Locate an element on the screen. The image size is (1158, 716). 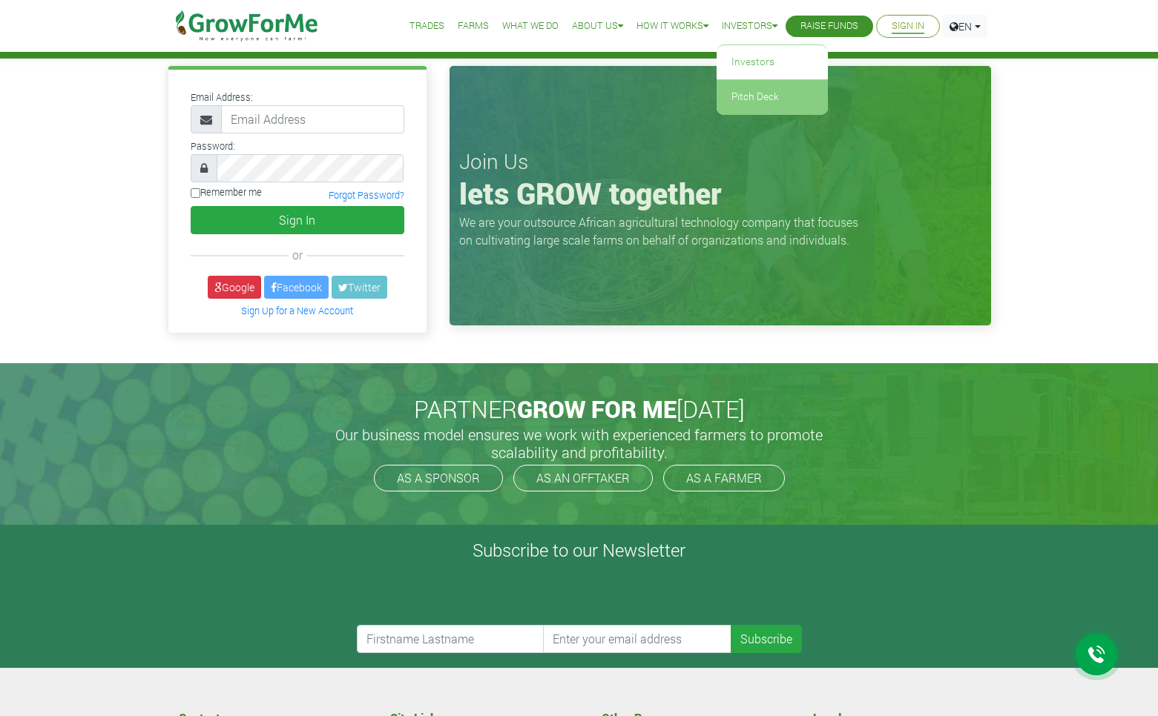
input: Firstname Lastname is located at coordinates (451, 639).